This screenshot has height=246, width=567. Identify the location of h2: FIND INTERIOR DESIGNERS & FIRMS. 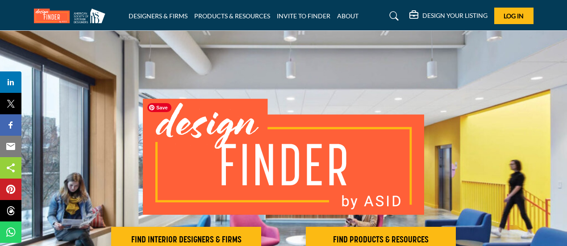
(186, 240).